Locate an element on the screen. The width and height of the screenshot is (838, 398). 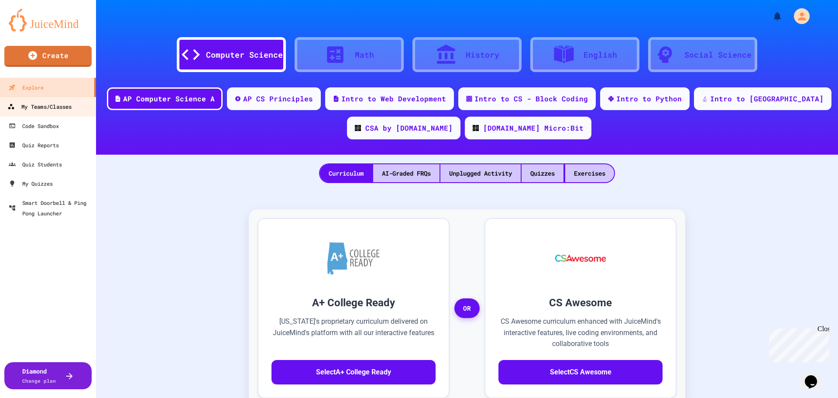
div: Social Science is located at coordinates (718, 55).